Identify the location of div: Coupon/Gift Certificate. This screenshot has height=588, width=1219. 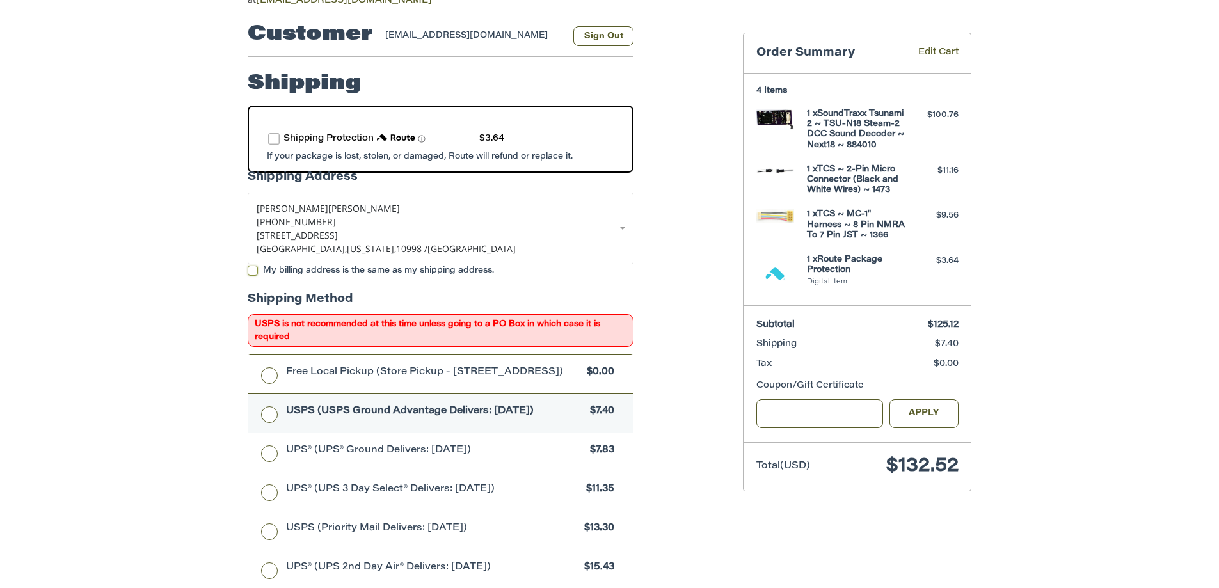
(857, 386).